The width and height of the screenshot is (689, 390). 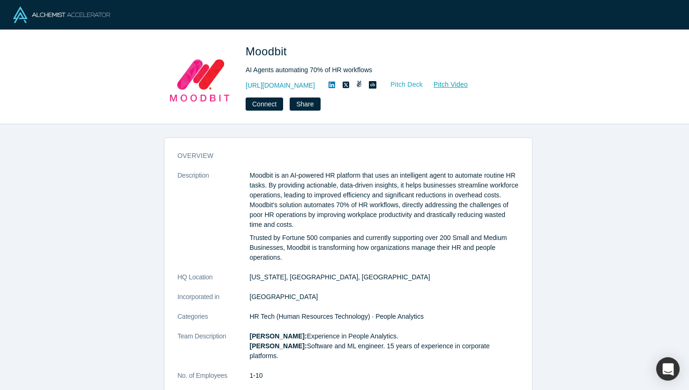 I want to click on dt: Incorporated in, so click(x=214, y=302).